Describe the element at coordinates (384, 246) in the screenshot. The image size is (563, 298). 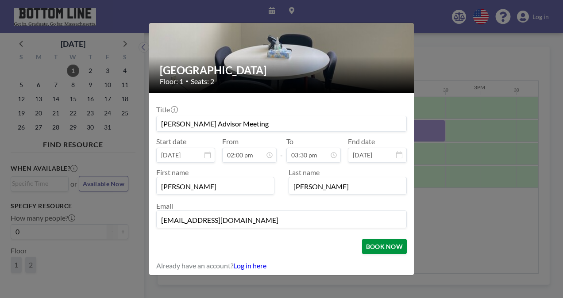
I see `button: BOOK NOW` at that location.